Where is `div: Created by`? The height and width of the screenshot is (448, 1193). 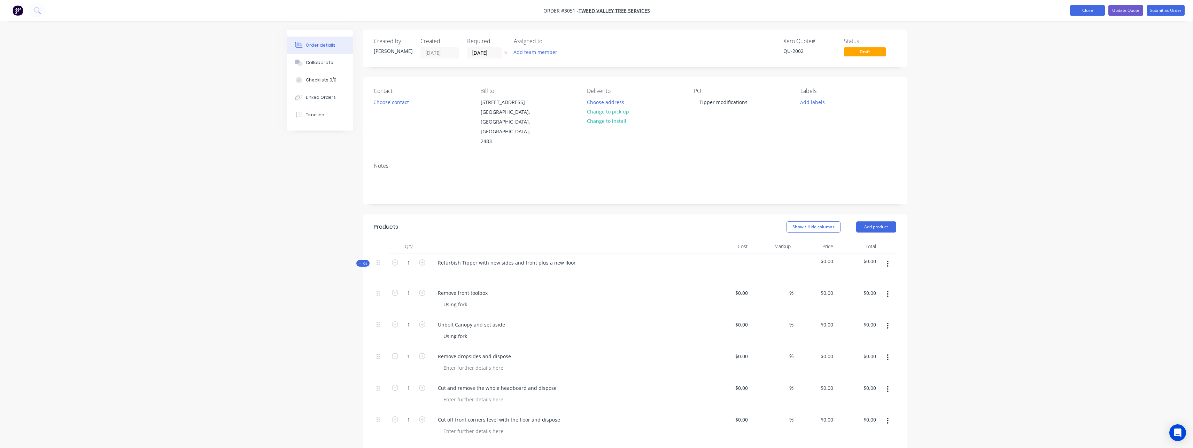
div: Created by is located at coordinates (393, 41).